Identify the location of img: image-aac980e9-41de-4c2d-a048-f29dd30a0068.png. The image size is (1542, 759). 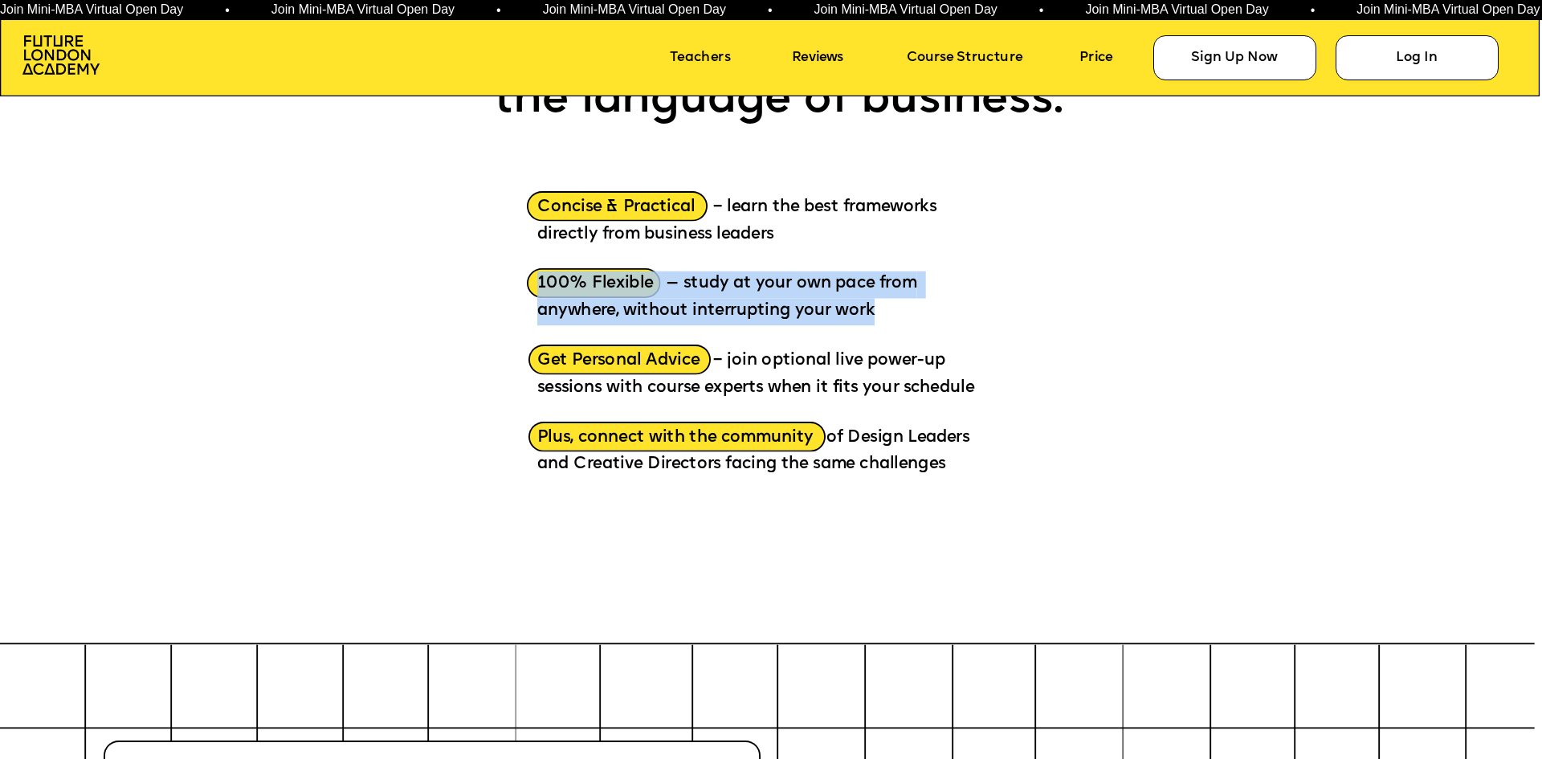
(61, 55).